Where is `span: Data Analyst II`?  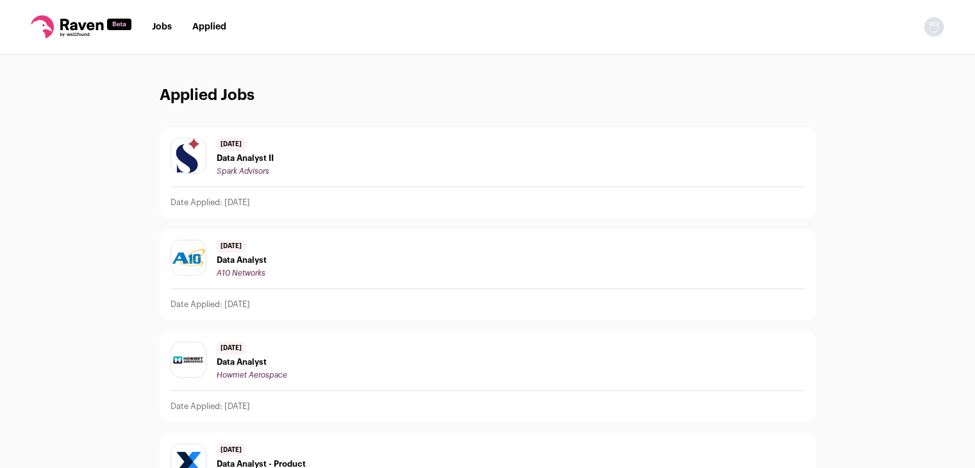 span: Data Analyst II is located at coordinates (245, 158).